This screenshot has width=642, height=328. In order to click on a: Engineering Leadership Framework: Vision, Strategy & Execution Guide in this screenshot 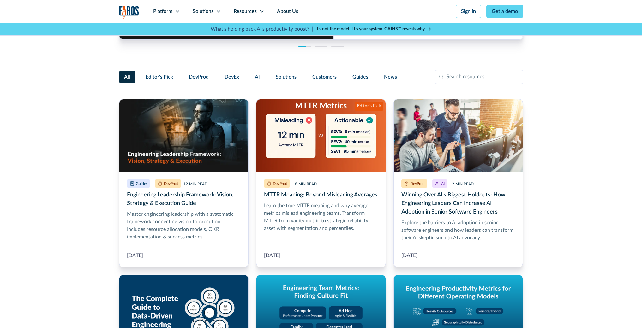, I will do `click(184, 183)`.